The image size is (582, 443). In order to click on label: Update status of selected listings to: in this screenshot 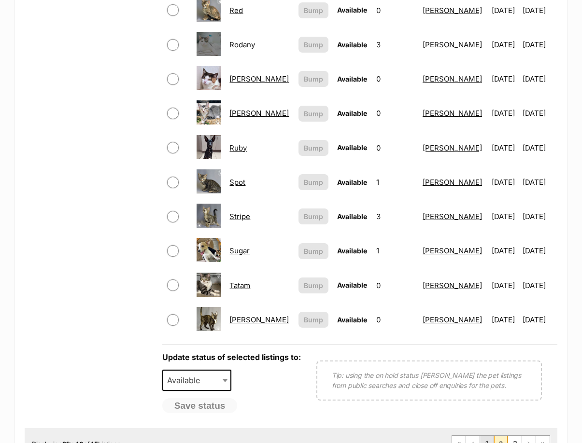, I will do `click(231, 357)`.